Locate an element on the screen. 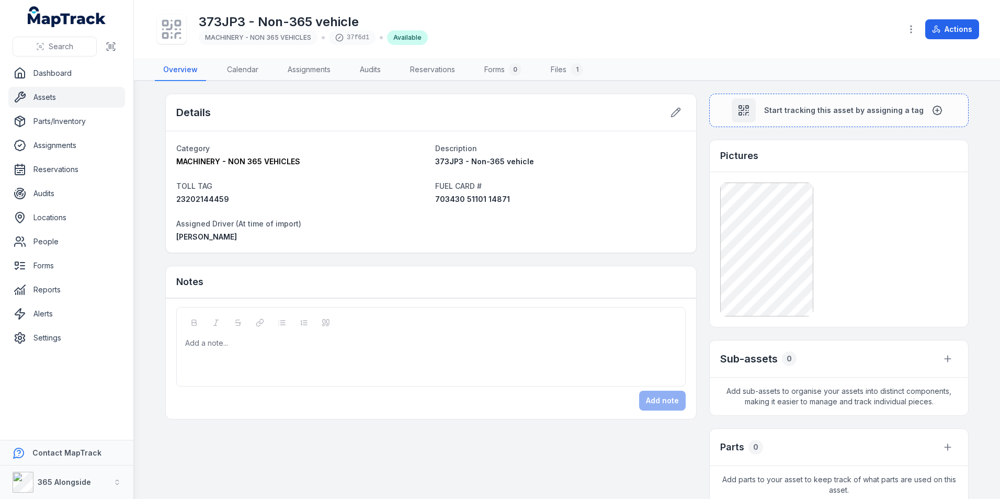  span: FUEL CARD # is located at coordinates (458, 186).